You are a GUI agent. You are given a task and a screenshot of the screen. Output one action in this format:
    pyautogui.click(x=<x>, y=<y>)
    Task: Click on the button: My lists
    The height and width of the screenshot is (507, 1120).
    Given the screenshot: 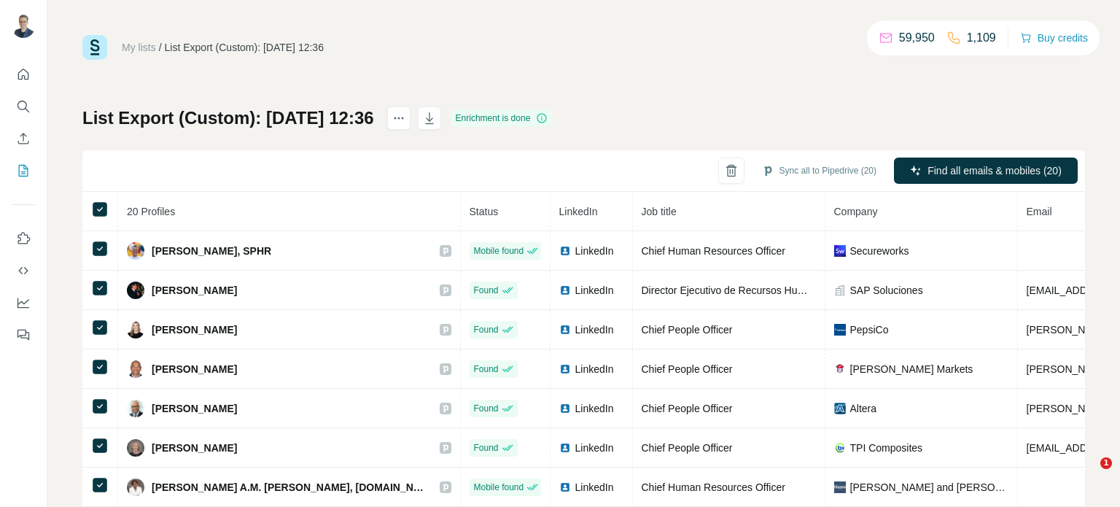 What is the action you would take?
    pyautogui.click(x=23, y=171)
    